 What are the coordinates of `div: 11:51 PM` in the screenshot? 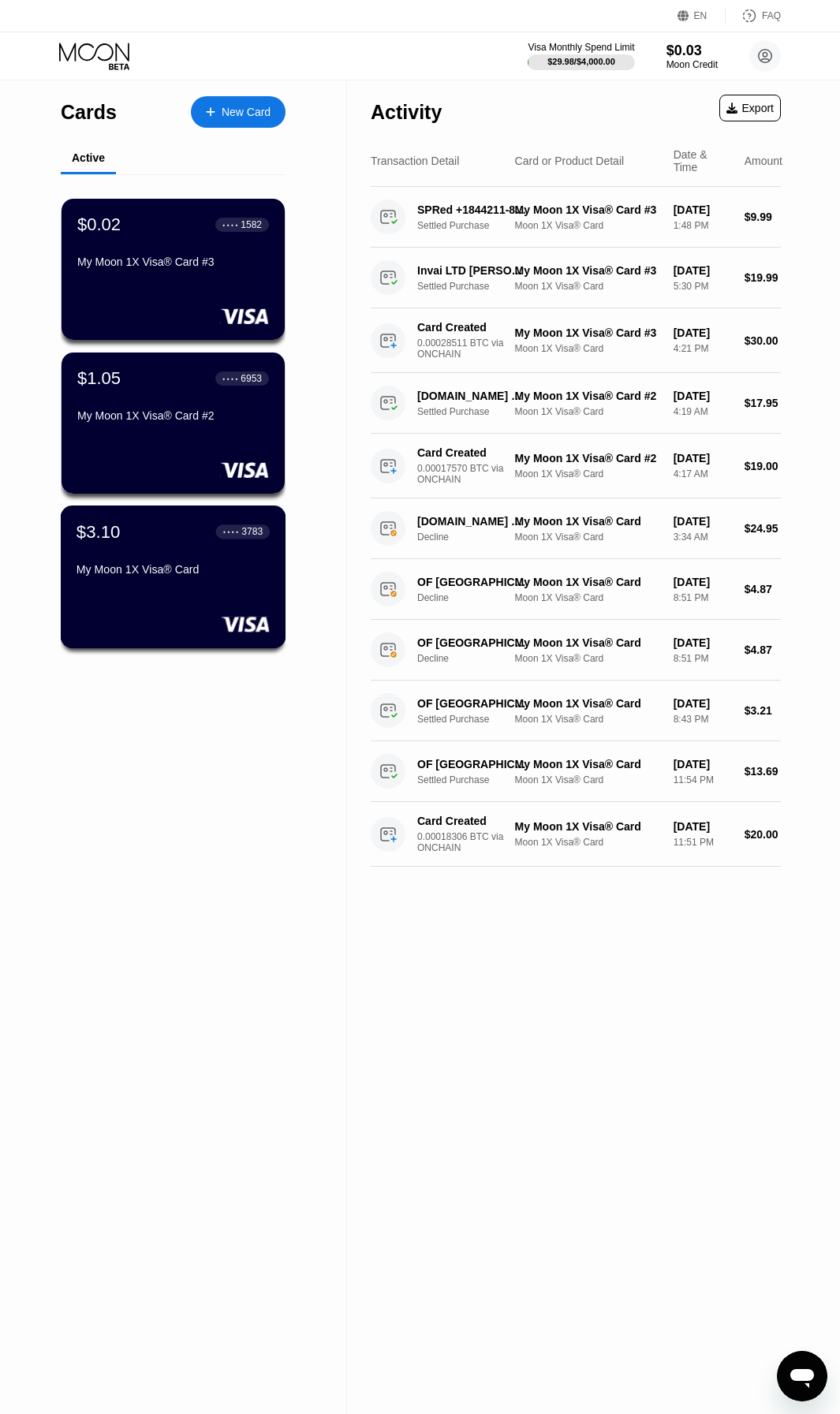 It's located at (703, 842).